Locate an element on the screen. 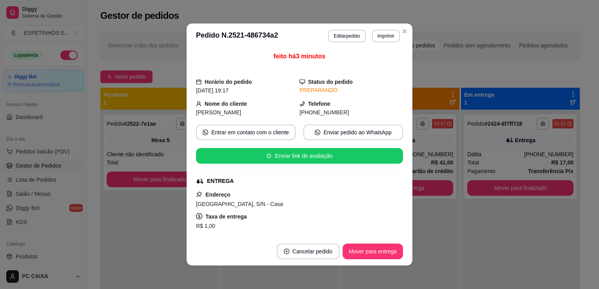 The height and width of the screenshot is (289, 599). strong: Nome do cliente is located at coordinates (226, 104).